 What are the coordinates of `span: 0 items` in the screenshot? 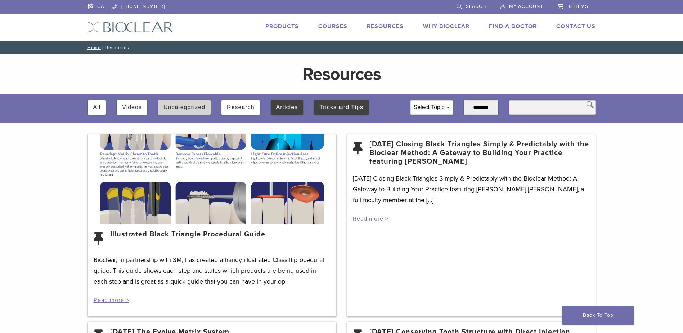 It's located at (578, 6).